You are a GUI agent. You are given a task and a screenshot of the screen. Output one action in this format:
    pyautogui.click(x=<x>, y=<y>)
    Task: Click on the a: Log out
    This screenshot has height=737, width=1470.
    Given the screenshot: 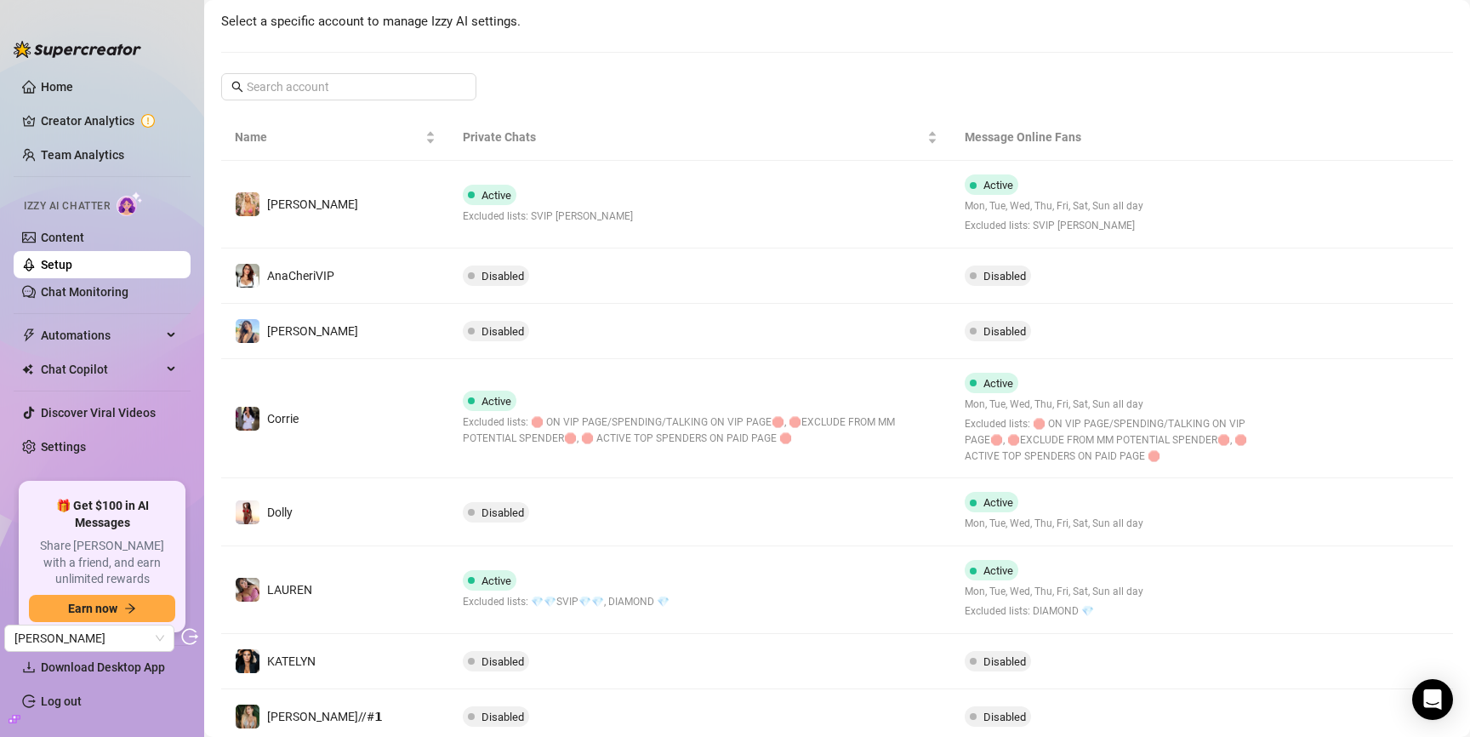 What is the action you would take?
    pyautogui.click(x=61, y=701)
    